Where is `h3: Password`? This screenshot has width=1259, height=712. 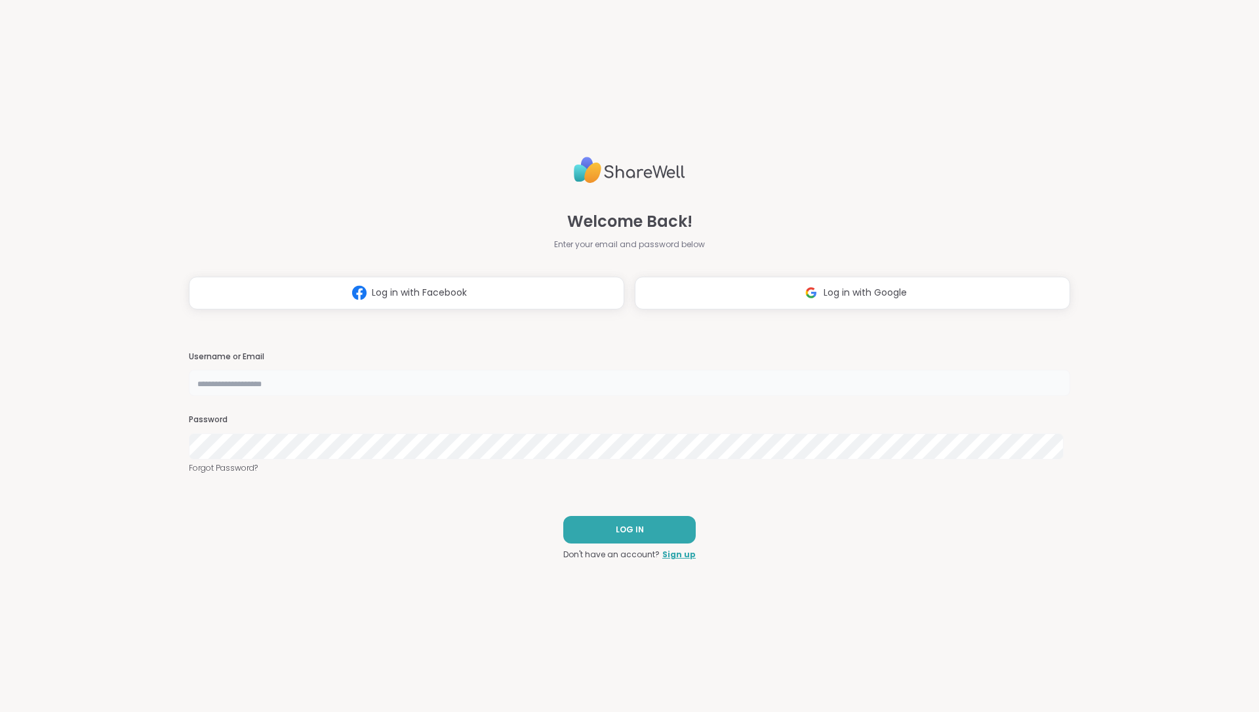
h3: Password is located at coordinates (629, 420).